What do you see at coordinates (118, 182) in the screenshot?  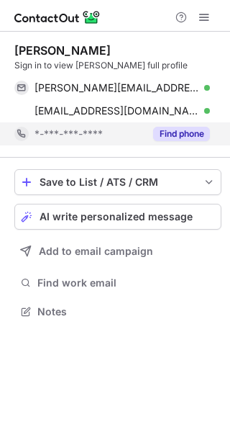 I see `button: save-profile-one-click` at bounding box center [118, 182].